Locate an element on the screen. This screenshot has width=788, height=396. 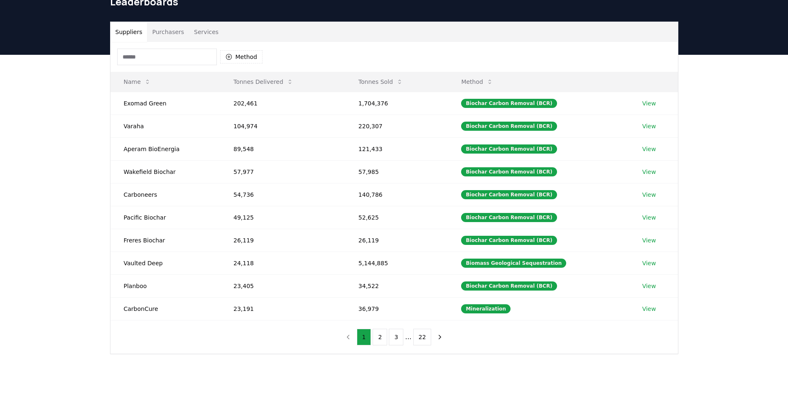
div: Mineralization is located at coordinates (485, 309).